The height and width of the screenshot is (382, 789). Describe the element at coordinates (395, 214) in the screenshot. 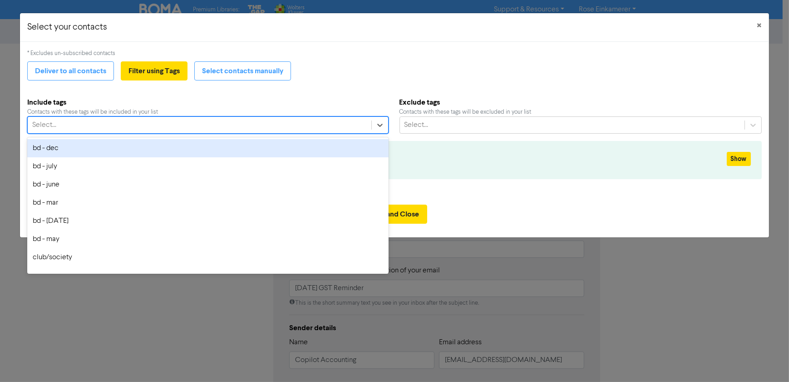

I see `button: Save and Close` at that location.